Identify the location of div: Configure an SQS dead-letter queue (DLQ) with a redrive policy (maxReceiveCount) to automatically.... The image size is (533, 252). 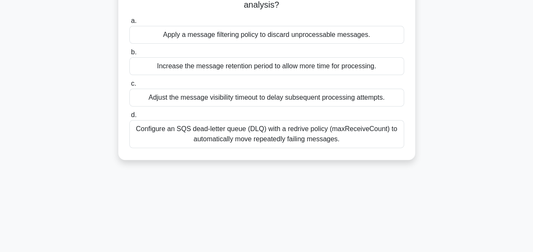
(267, 134).